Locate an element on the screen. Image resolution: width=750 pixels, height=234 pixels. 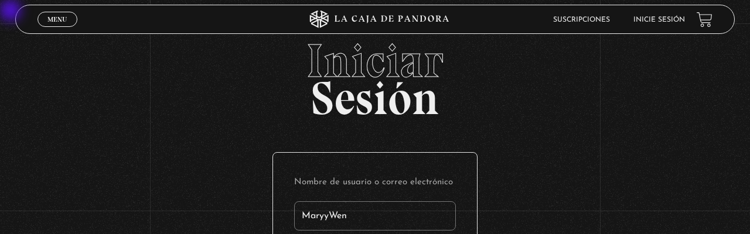
a: Suscripciones is located at coordinates (581, 20).